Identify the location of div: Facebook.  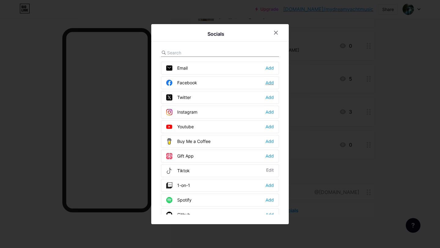
(181, 83).